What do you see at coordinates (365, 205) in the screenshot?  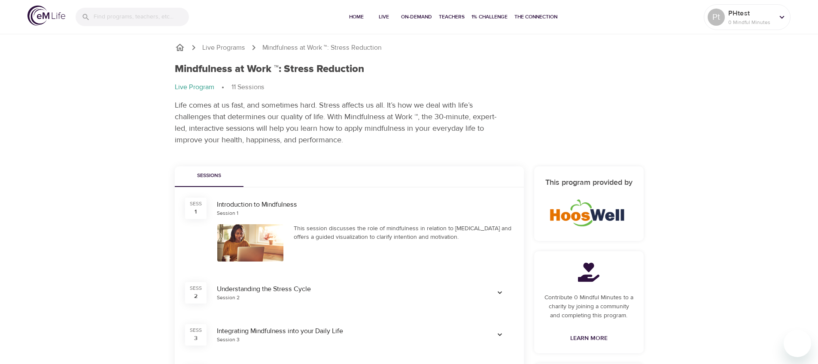 I see `div: Introduction to Mindfulness` at bounding box center [365, 205].